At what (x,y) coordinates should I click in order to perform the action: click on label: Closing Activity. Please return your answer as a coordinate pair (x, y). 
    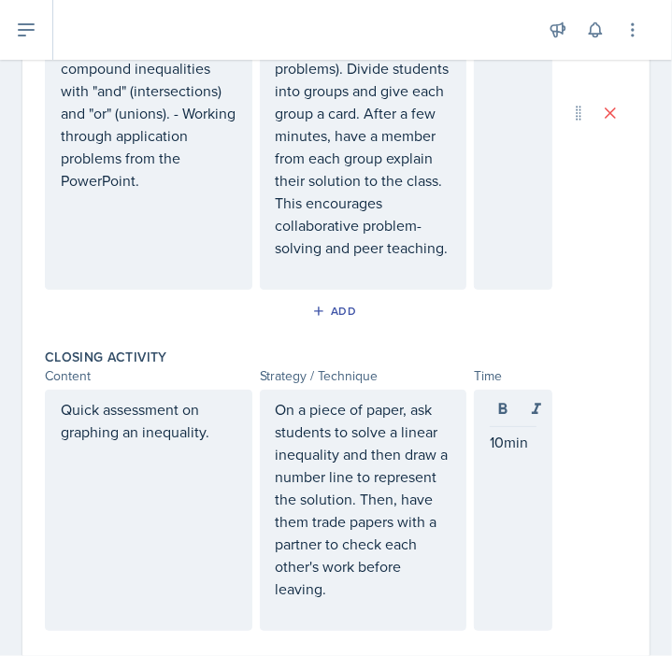
    Looking at the image, I should click on (106, 357).